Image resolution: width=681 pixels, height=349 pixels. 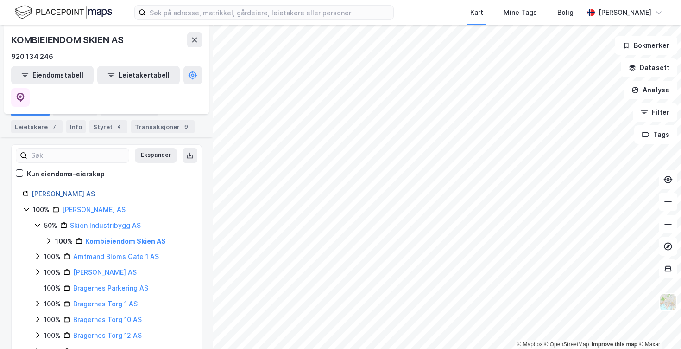 What do you see at coordinates (111, 287) in the screenshot?
I see `a: Bragernes Parkering AS` at bounding box center [111, 287].